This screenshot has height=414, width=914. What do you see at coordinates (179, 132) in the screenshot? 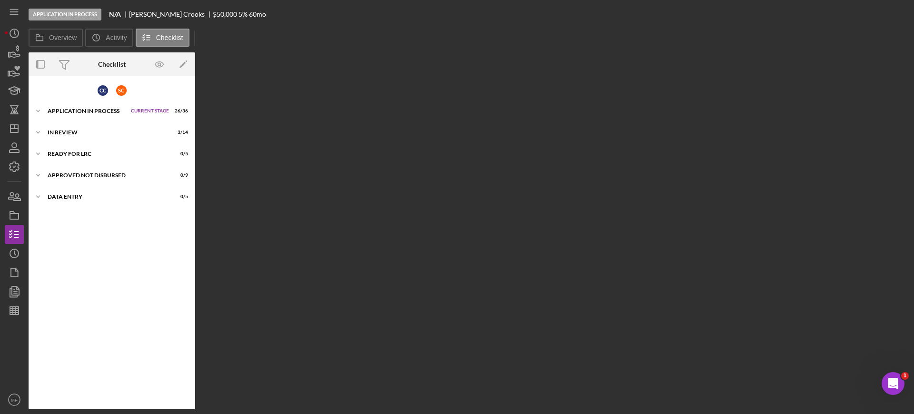
I see `div: 3 / 14` at bounding box center [179, 132].